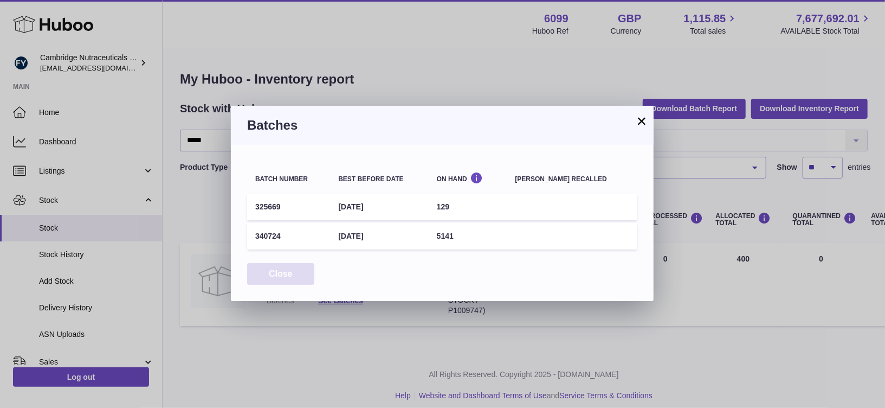 The image size is (885, 408). What do you see at coordinates (281, 274) in the screenshot?
I see `button: Close` at bounding box center [281, 274].